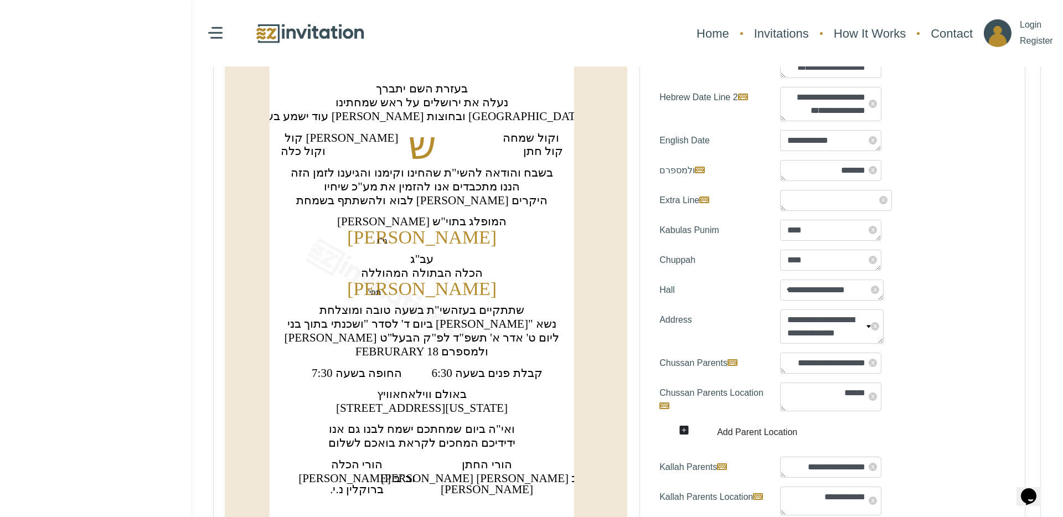 This screenshot has width=1063, height=517. Describe the element at coordinates (870, 33) in the screenshot. I see `a: How It Works` at that location.